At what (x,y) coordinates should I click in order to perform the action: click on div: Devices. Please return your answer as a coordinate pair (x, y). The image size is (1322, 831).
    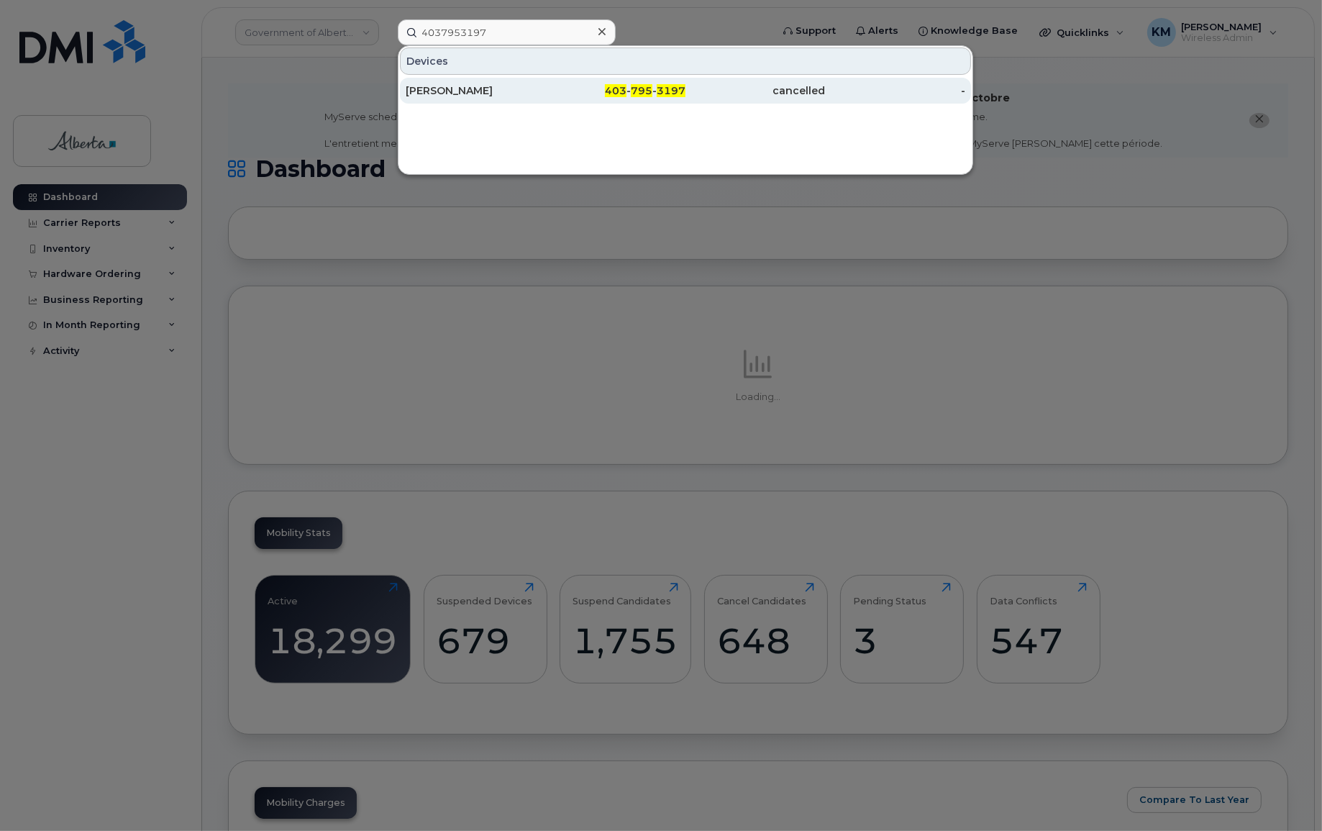
    Looking at the image, I should click on (686, 61).